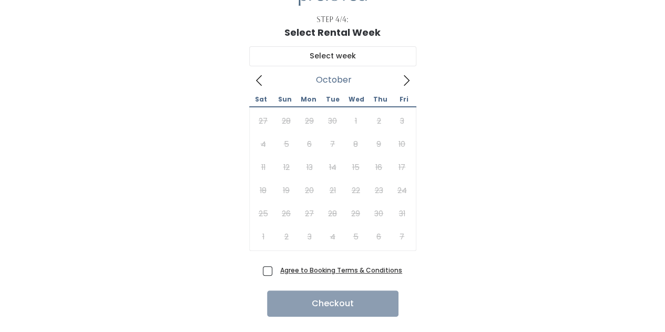  What do you see at coordinates (308, 99) in the screenshot?
I see `span: Mon` at bounding box center [308, 99].